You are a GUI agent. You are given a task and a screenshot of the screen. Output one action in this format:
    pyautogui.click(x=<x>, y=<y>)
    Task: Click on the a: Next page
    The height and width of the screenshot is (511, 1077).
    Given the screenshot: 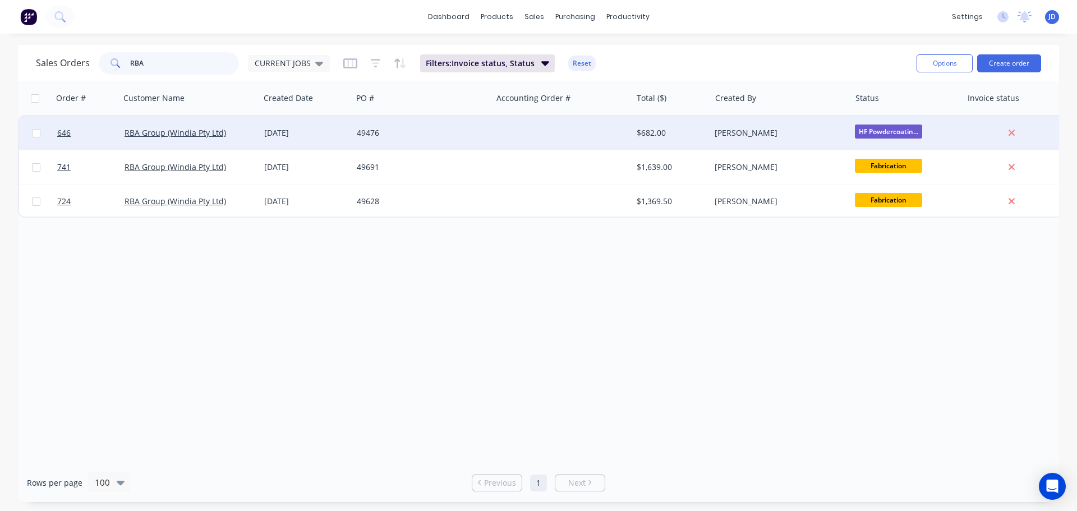 What is the action you would take?
    pyautogui.click(x=580, y=483)
    